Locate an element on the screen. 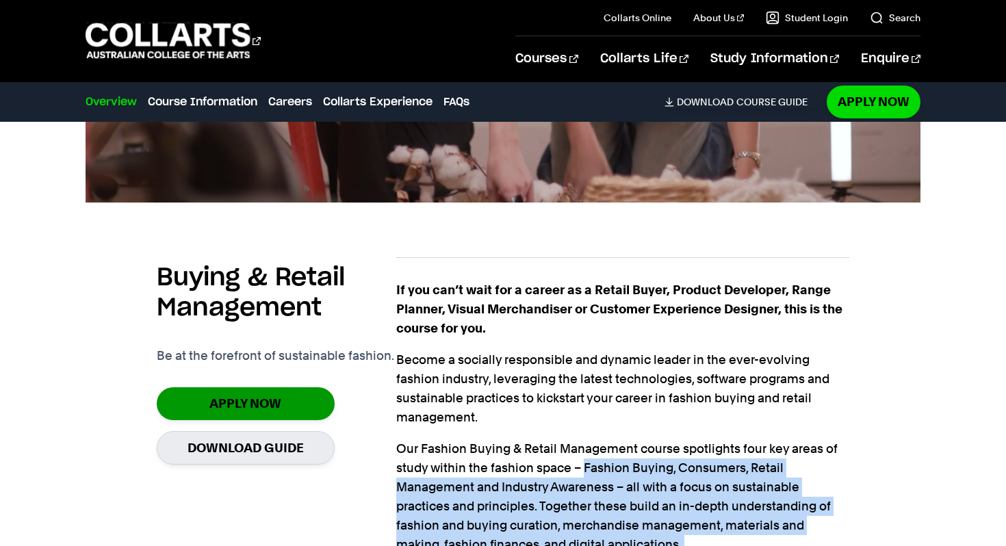  a: Collarts Life is located at coordinates (644, 59).